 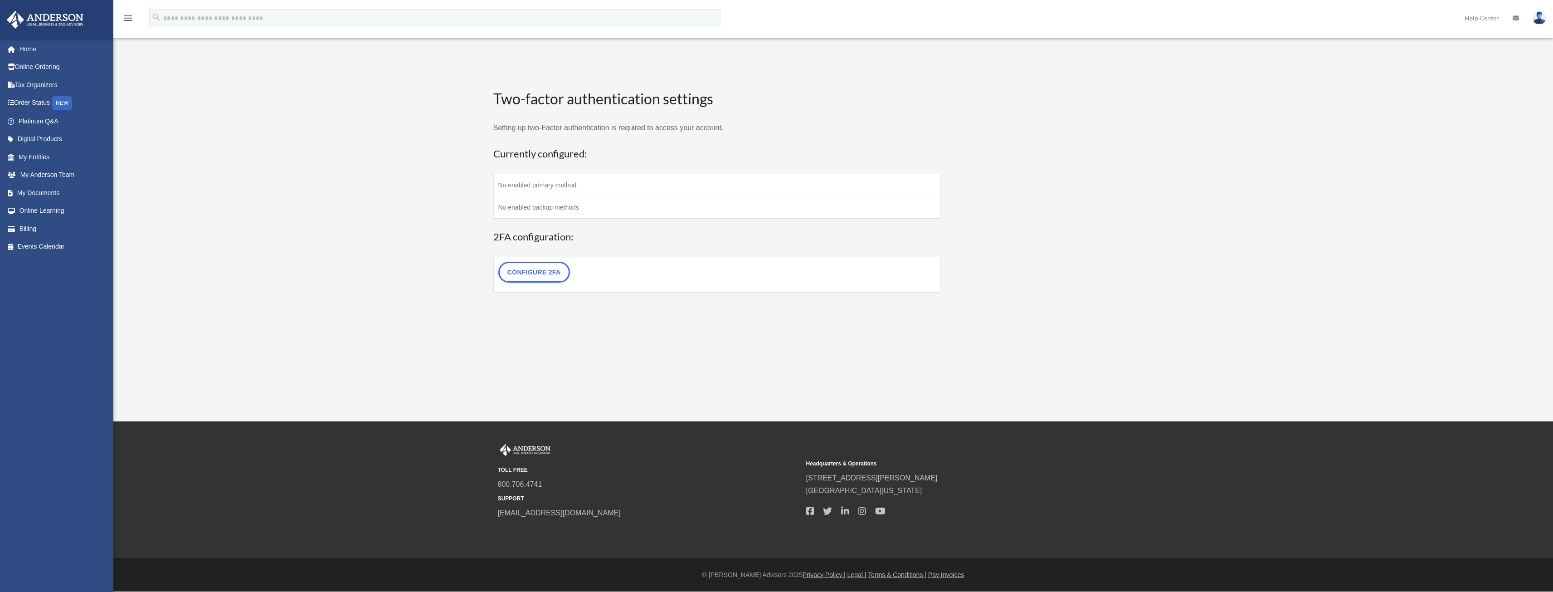 What do you see at coordinates (60, 49) in the screenshot?
I see `a: Home` at bounding box center [60, 49].